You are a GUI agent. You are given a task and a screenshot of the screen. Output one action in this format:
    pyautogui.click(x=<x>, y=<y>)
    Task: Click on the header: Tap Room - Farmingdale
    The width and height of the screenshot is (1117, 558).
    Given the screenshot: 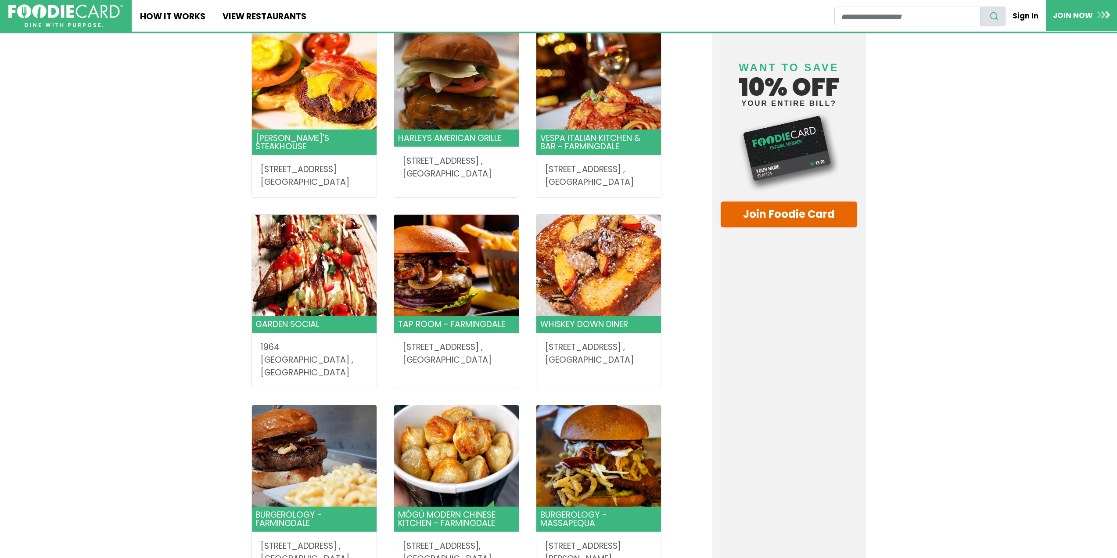 What is the action you would take?
    pyautogui.click(x=456, y=324)
    